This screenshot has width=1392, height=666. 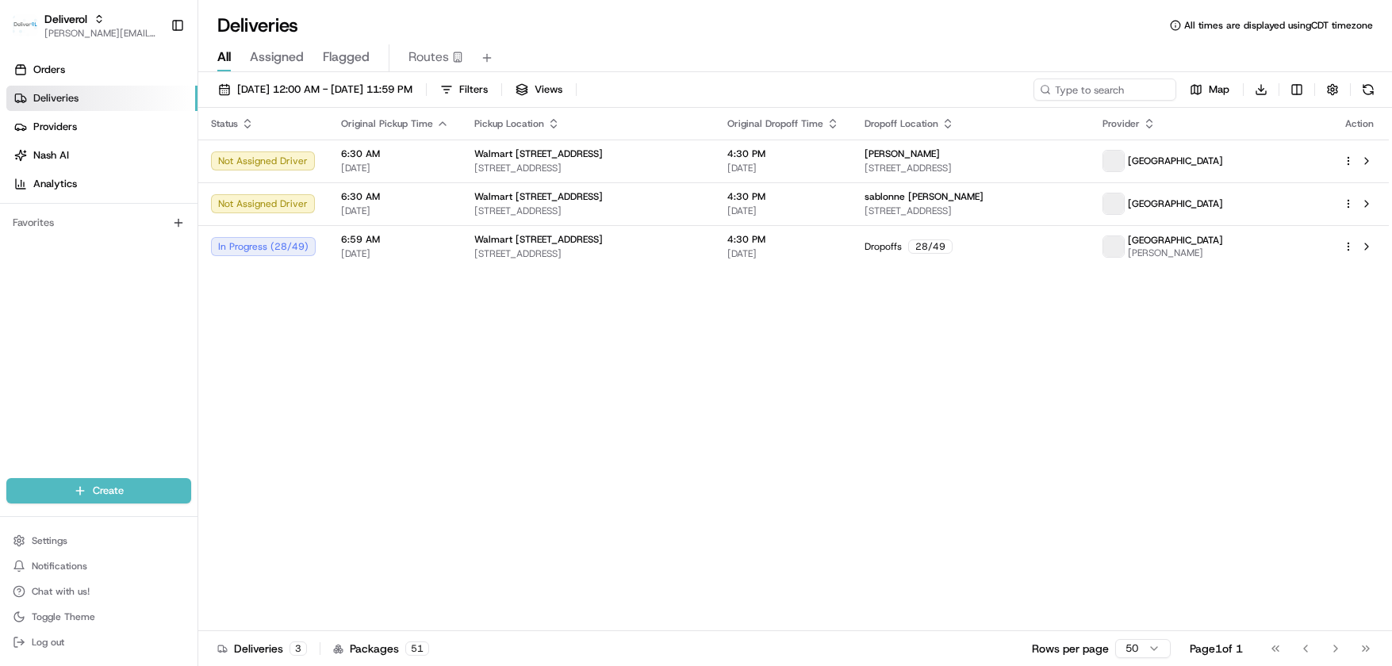 I want to click on span: Map, so click(x=1219, y=90).